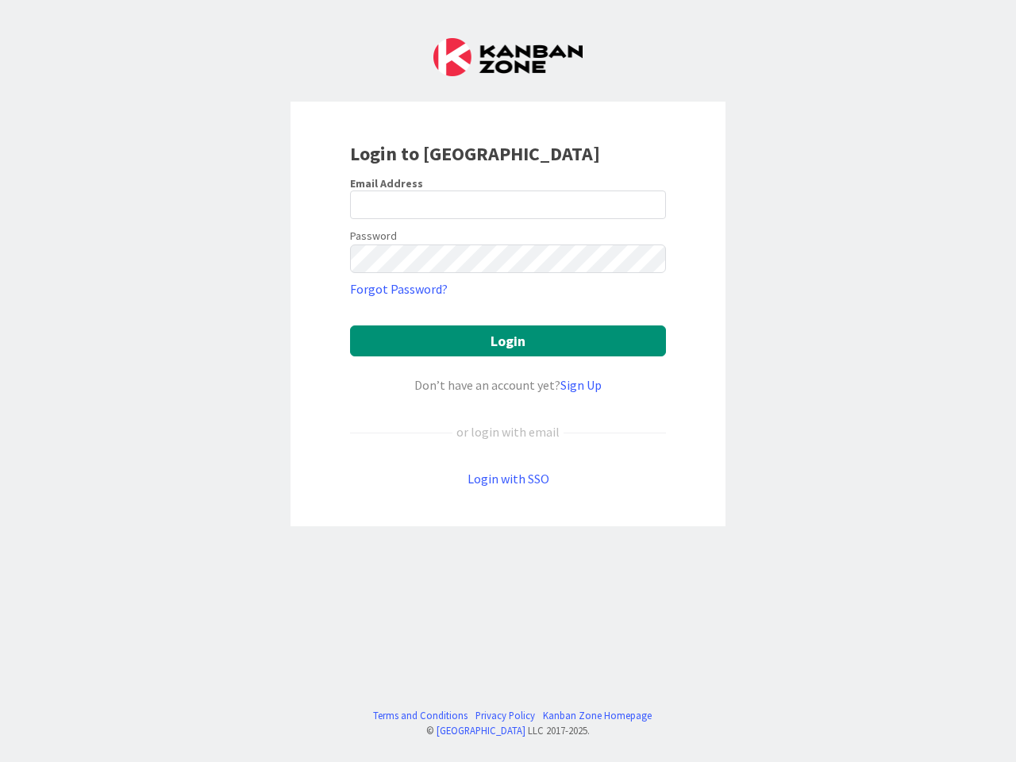 This screenshot has height=762, width=1016. I want to click on a: Privacy Policy, so click(505, 715).